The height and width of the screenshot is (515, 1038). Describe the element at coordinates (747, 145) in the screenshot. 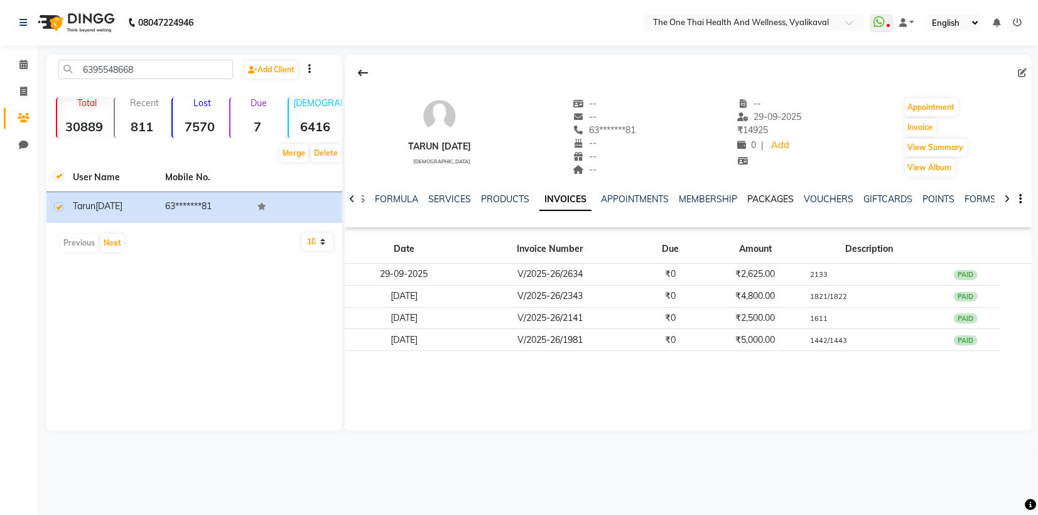

I see `span: 0` at that location.